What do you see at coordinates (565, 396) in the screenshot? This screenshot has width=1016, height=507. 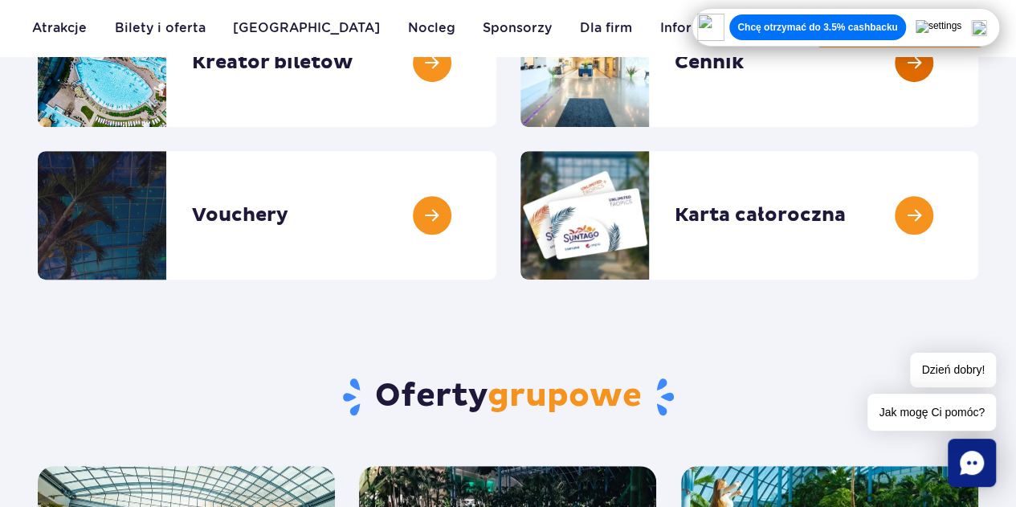 I see `span: grupowe` at bounding box center [565, 396].